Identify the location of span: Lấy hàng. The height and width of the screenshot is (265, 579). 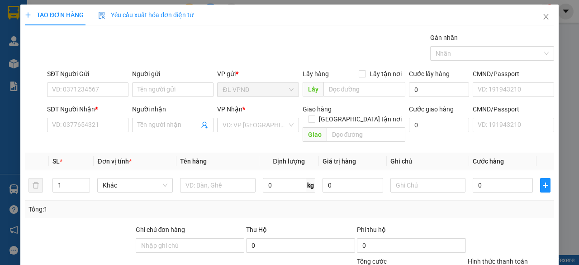
(315, 74).